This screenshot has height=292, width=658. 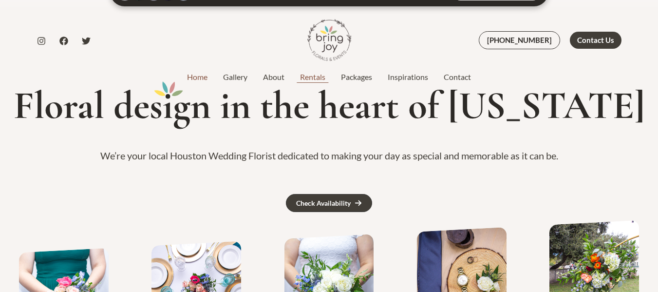 I want to click on a: Twitter, so click(x=86, y=41).